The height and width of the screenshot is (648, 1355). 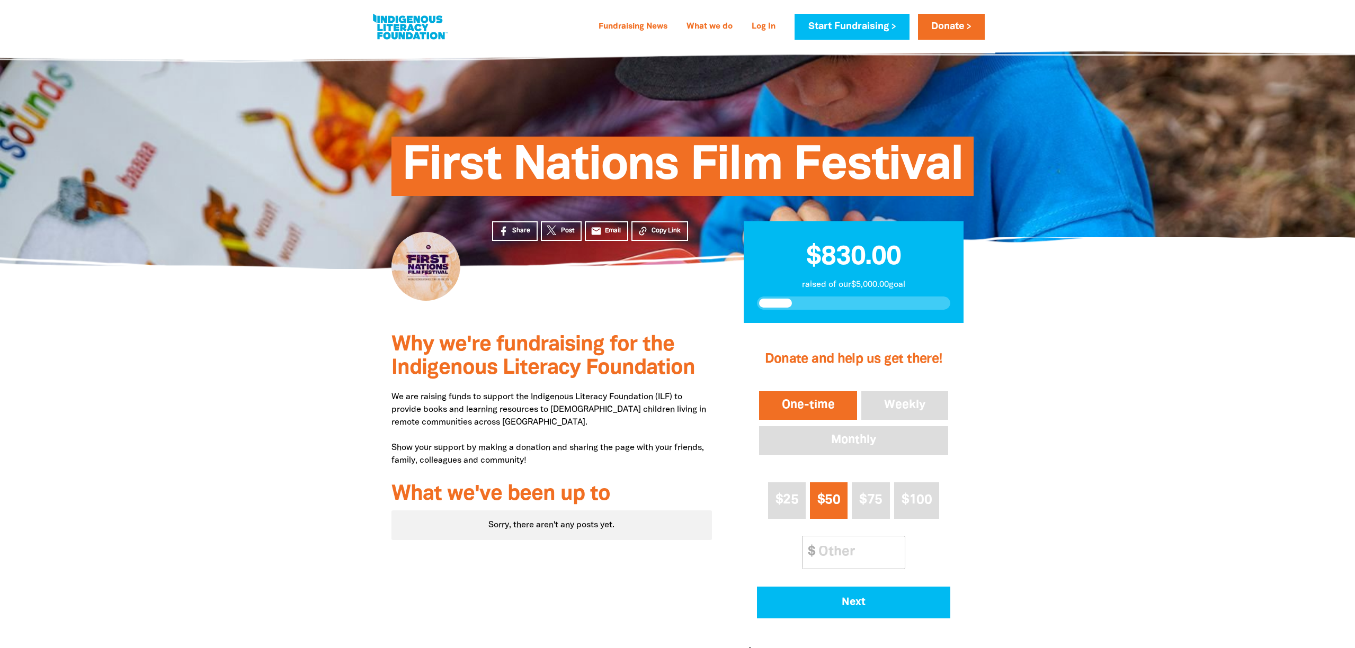 I want to click on button: Pay with Credit Card, so click(x=853, y=603).